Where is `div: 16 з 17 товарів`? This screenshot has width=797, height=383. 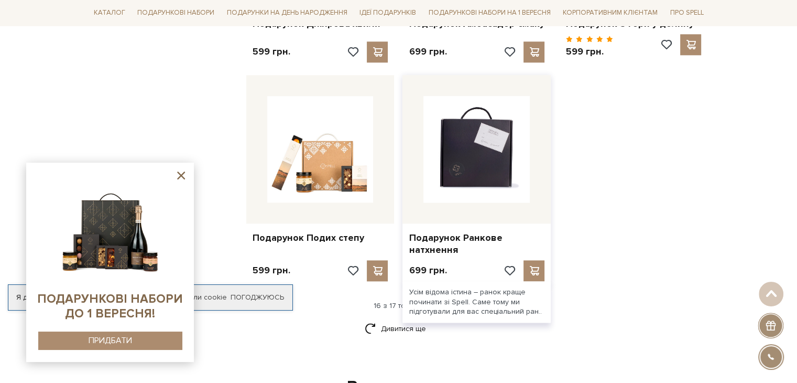
div: 16 з 17 товарів is located at coordinates (399, 306).